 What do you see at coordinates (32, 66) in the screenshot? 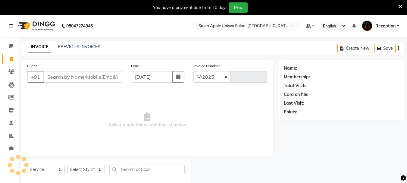
I see `label: Client` at bounding box center [32, 66].